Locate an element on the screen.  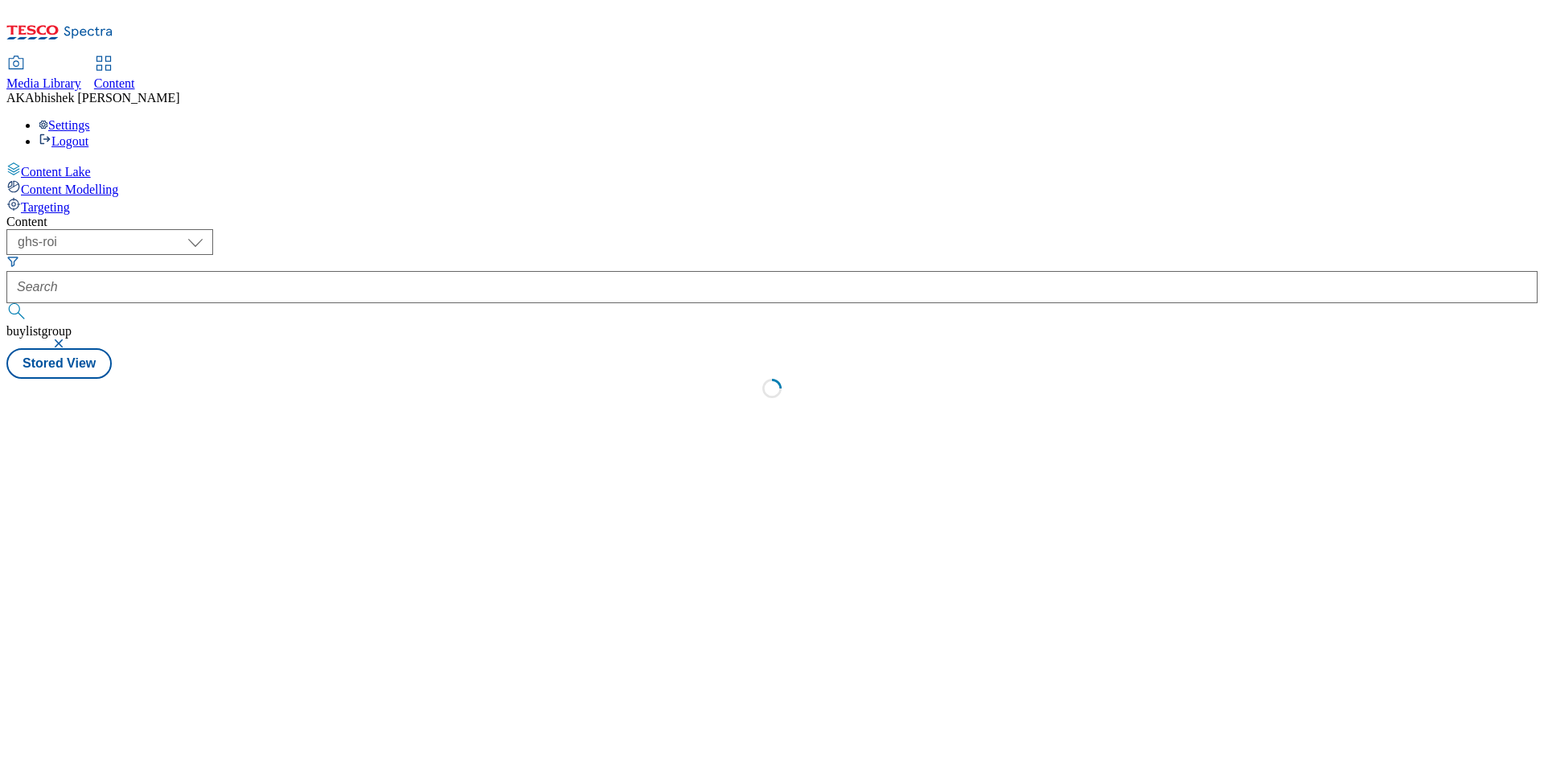
input: Search is located at coordinates (772, 287).